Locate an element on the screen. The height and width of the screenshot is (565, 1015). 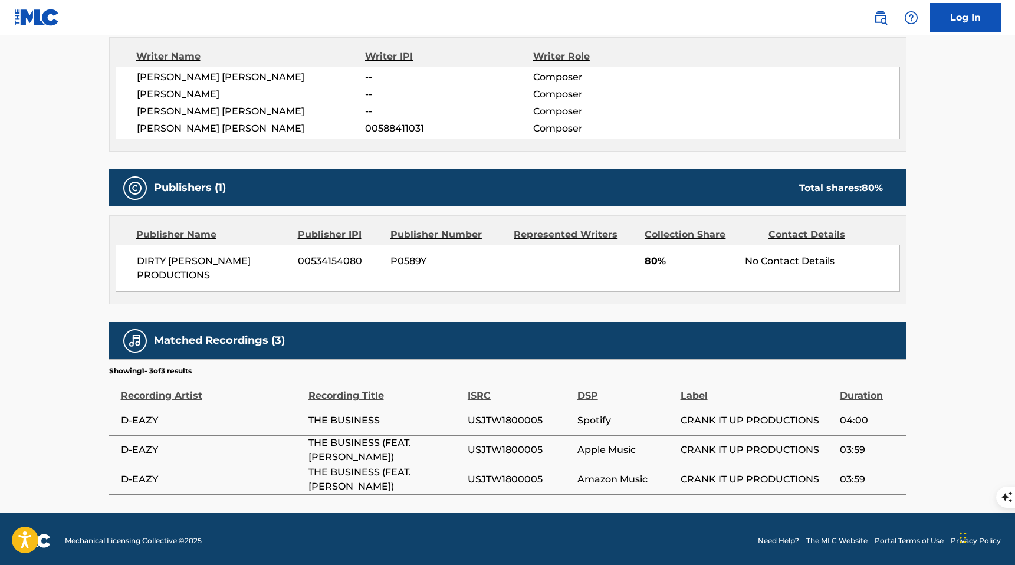
span: 80% is located at coordinates (690, 261).